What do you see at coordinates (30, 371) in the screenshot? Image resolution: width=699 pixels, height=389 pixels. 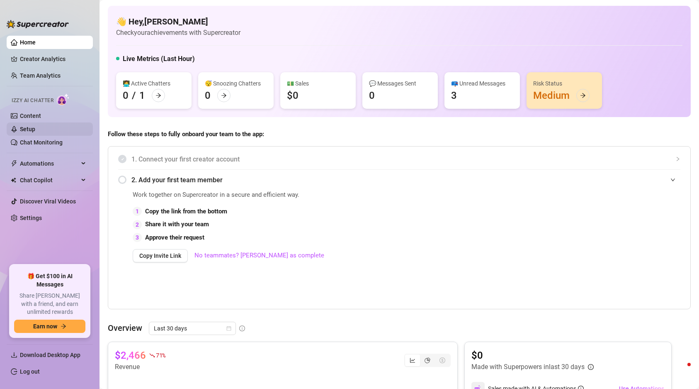 I see `a: Log out` at bounding box center [30, 371].